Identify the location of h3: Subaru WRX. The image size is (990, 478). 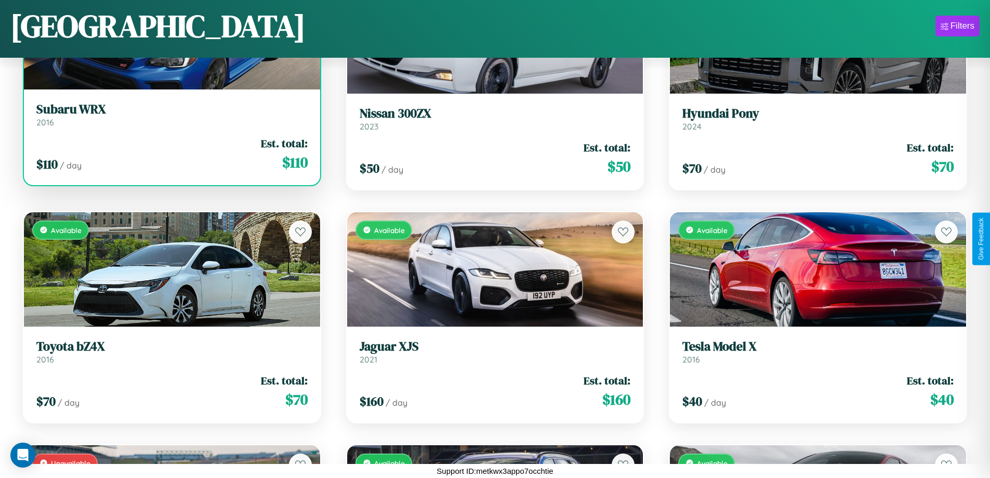
(172, 109).